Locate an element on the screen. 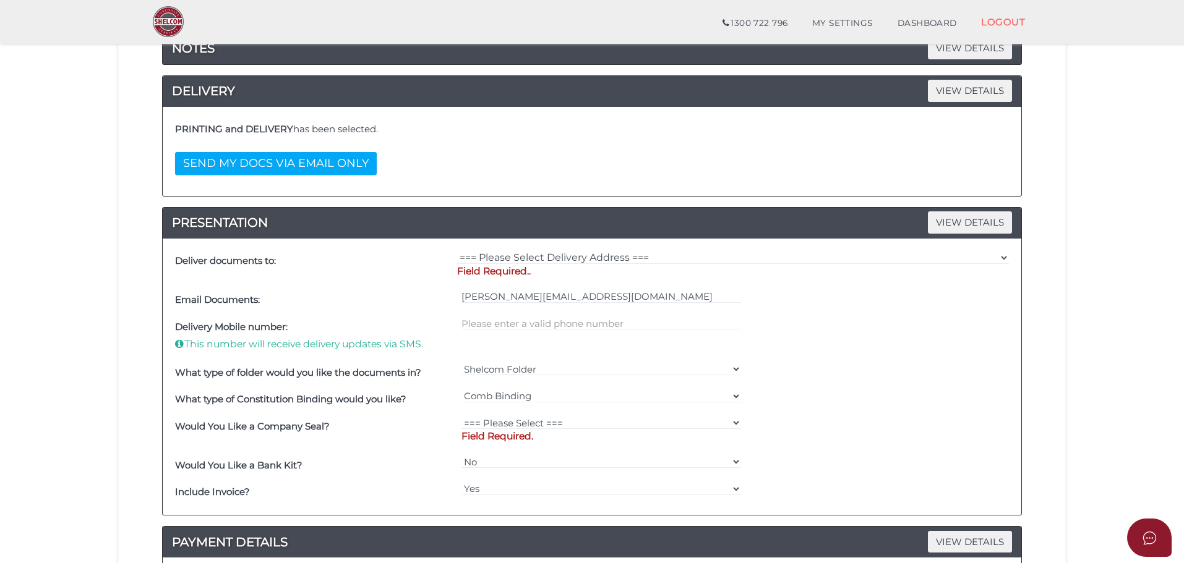  h4: NOTES is located at coordinates (592, 48).